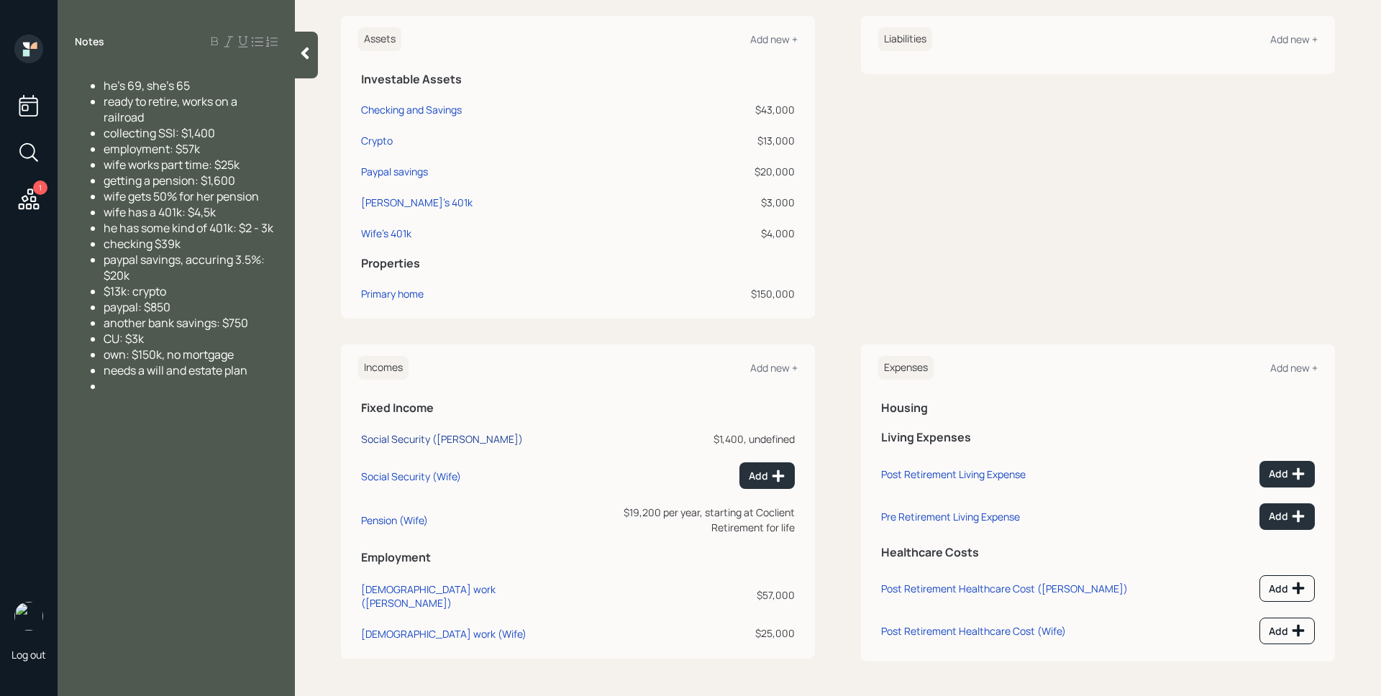 The image size is (1381, 696). Describe the element at coordinates (411, 109) in the screenshot. I see `div: Checking and Savings` at that location.